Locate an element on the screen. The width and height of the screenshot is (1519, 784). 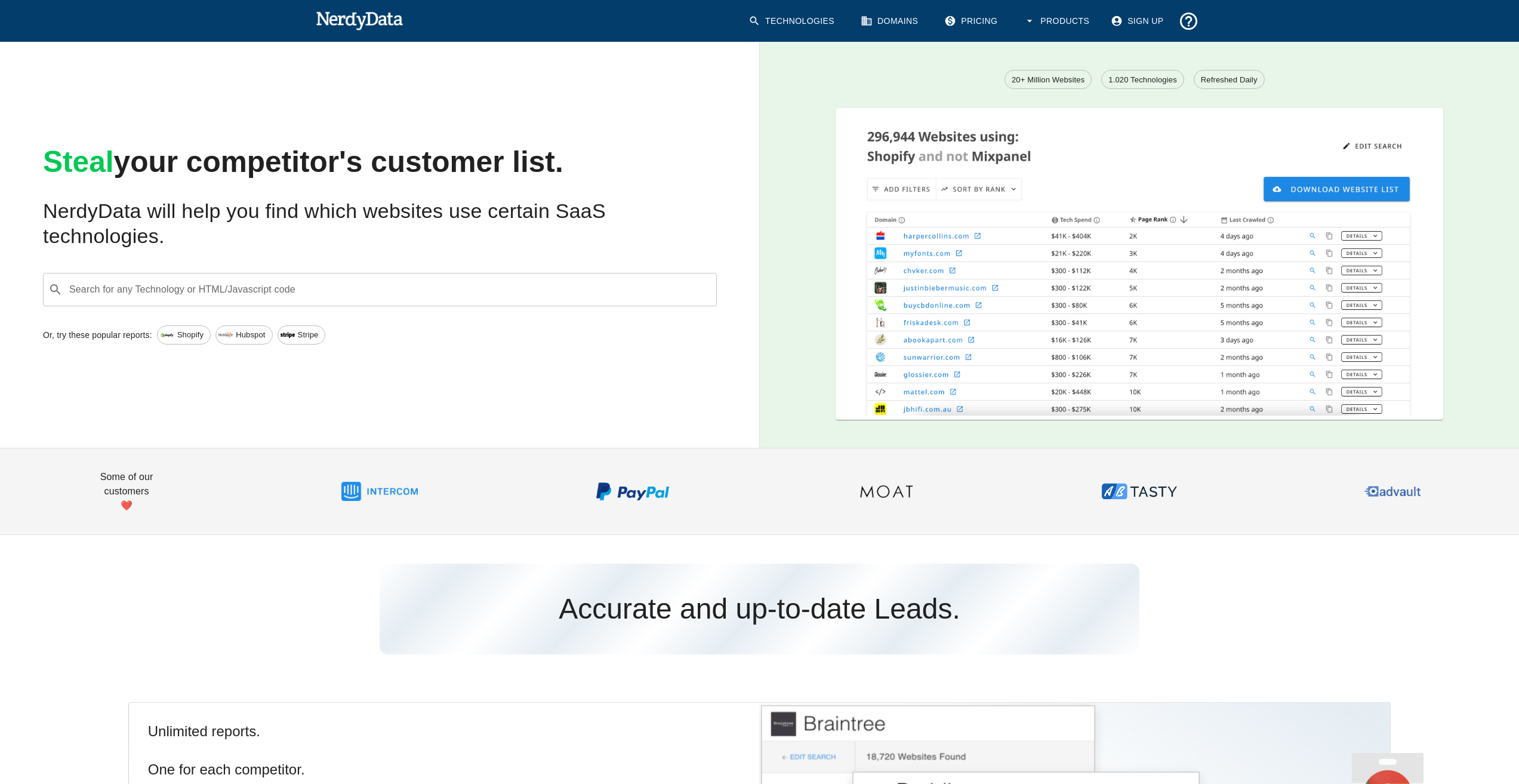
a: 1.020 Technologies is located at coordinates (1142, 79).